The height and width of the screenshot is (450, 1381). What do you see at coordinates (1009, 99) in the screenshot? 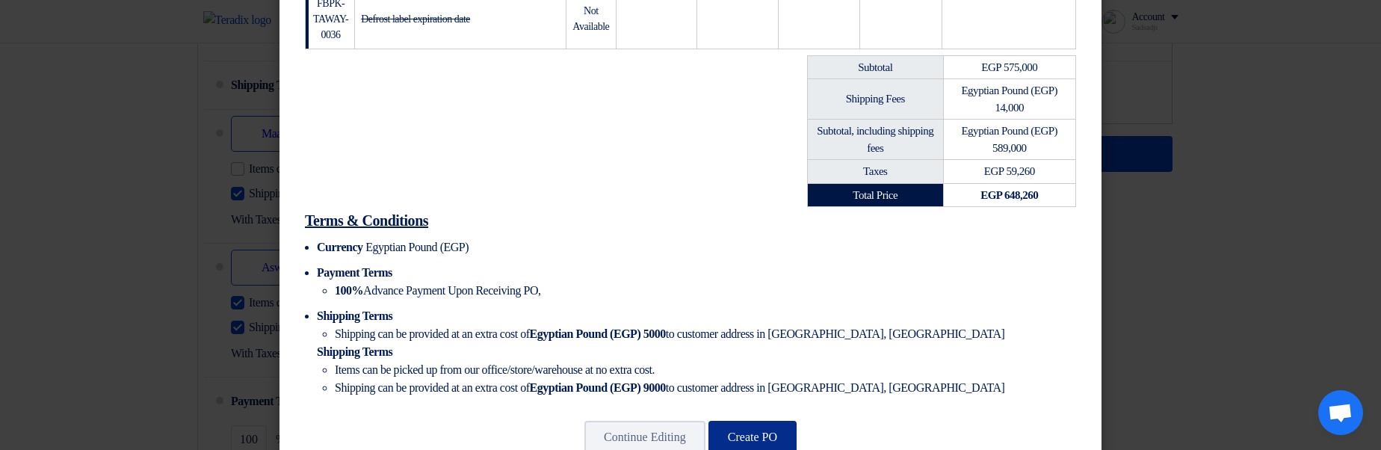
I see `span: Egyptian Pound (EGP) 14,000` at bounding box center [1009, 99].